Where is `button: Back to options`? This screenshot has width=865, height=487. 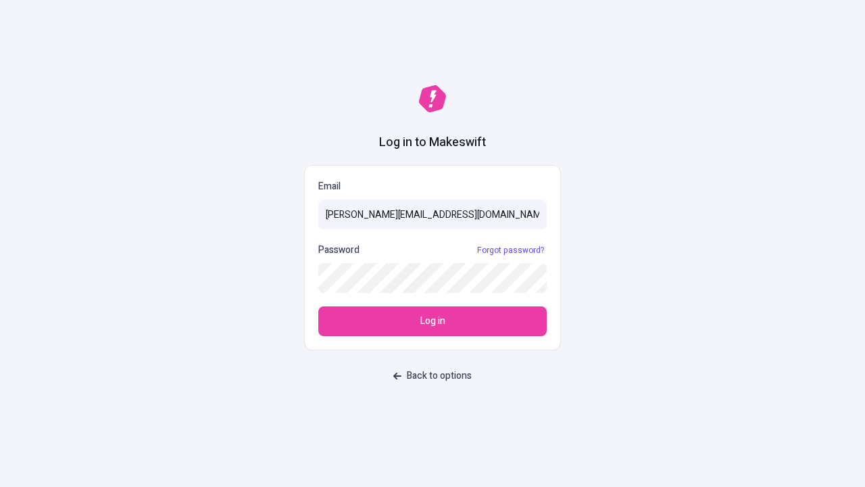
button: Back to options is located at coordinates (432, 376).